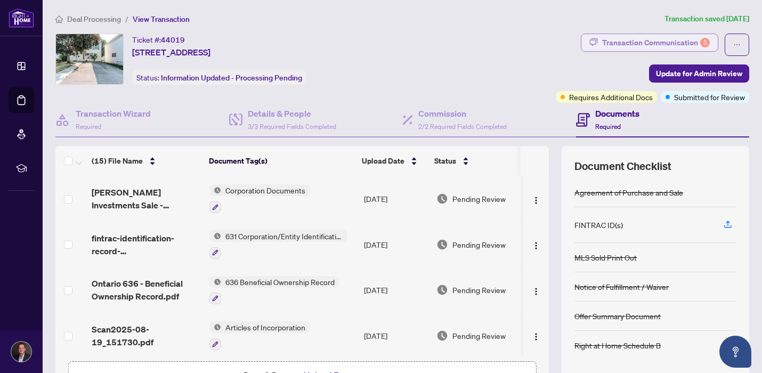 This screenshot has height=373, width=762. I want to click on span: 44019, so click(173, 40).